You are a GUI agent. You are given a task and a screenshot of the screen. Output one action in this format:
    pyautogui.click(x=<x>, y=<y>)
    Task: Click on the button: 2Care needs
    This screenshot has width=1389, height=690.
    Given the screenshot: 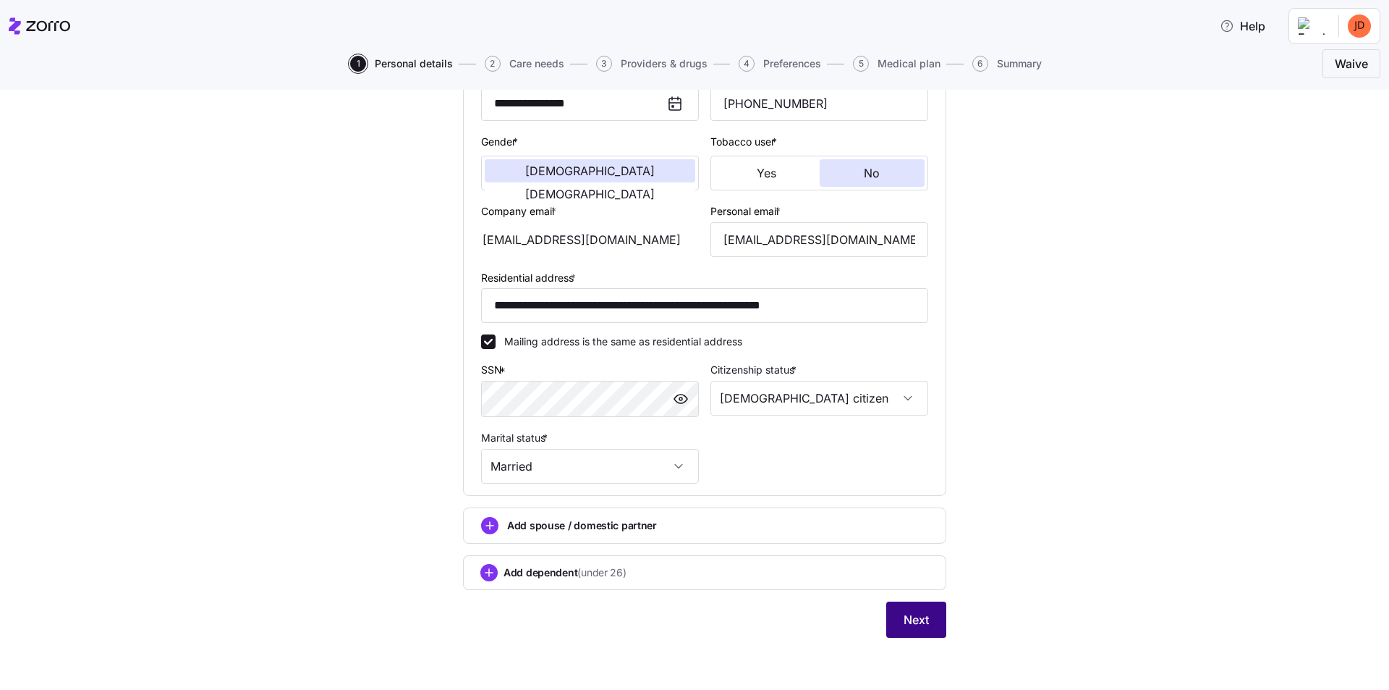 What is the action you would take?
    pyautogui.click(x=525, y=64)
    